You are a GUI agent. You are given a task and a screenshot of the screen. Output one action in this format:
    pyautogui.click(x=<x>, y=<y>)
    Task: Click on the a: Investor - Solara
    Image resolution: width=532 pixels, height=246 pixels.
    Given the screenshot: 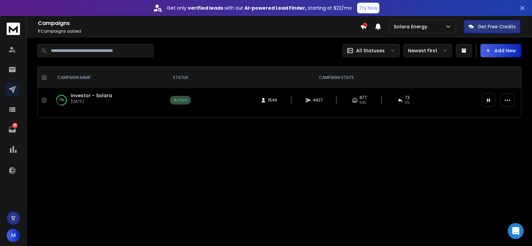 What is the action you would take?
    pyautogui.click(x=91, y=95)
    